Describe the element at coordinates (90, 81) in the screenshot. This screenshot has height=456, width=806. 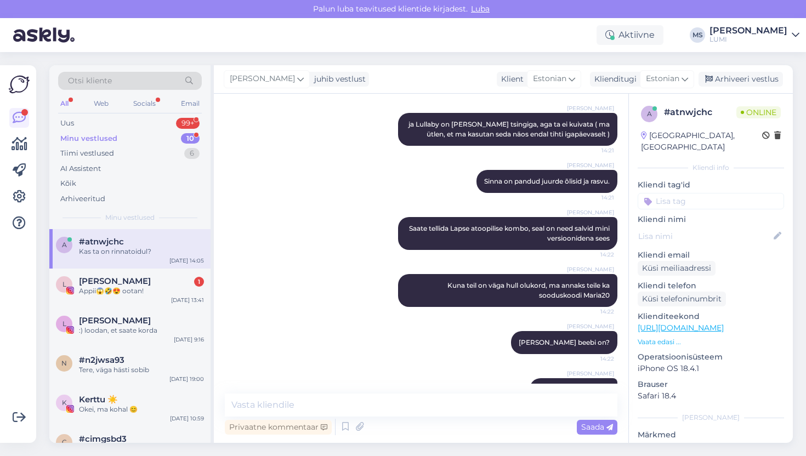
I see `span: Otsi kliente` at that location.